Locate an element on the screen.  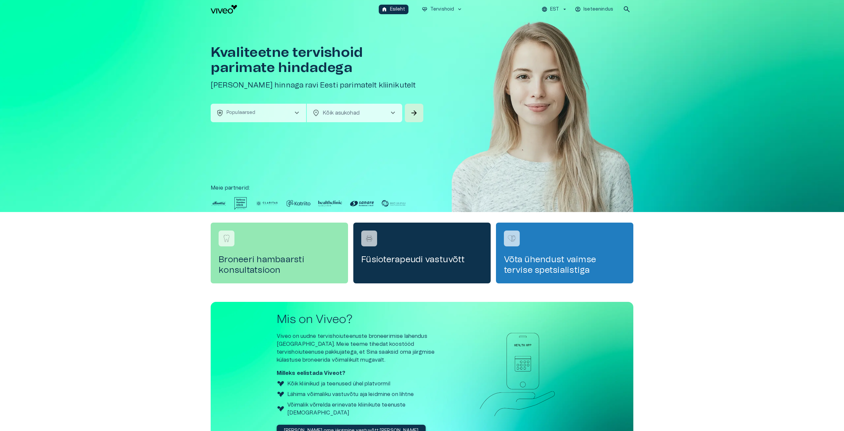
p: Tervishoid is located at coordinates (442, 9).